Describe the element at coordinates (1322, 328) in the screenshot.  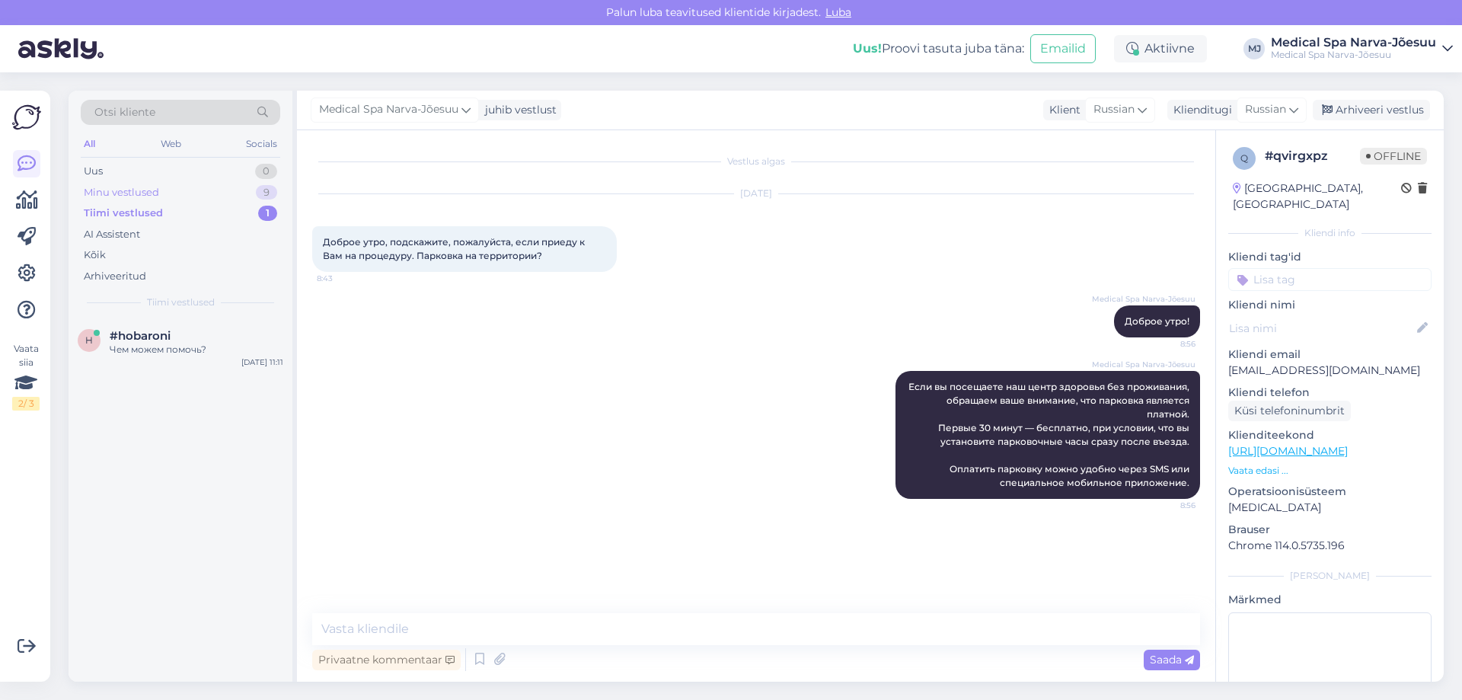
I see `input: Lisa nimi` at that location.